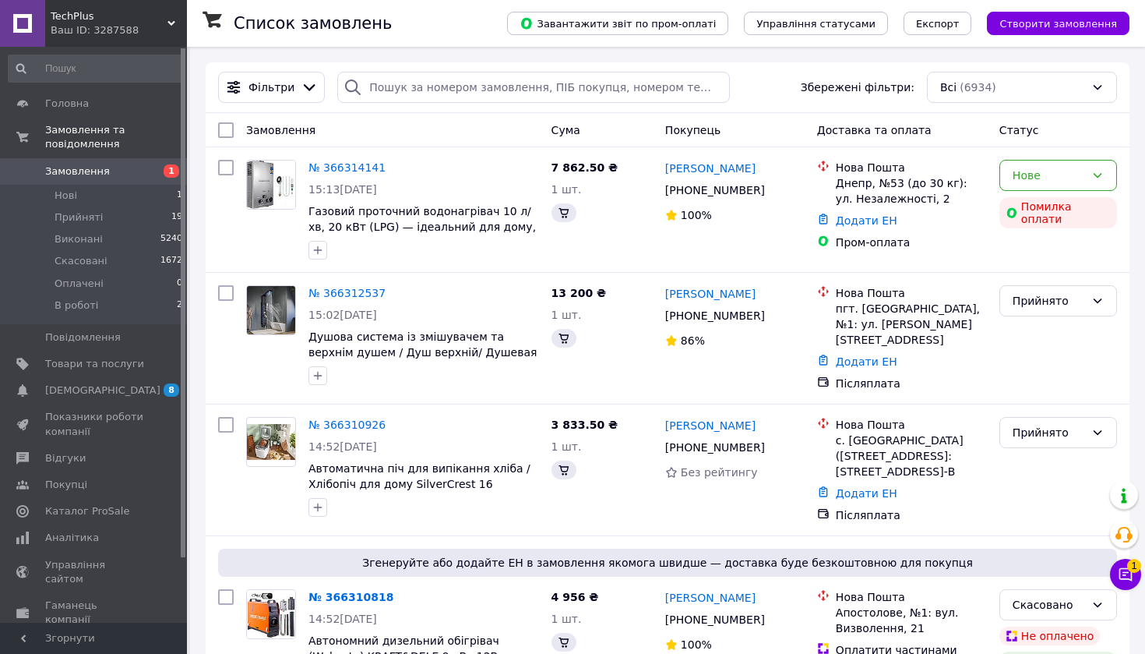 The width and height of the screenshot is (1145, 654). What do you see at coordinates (1049, 175) in the screenshot?
I see `div: Нове` at bounding box center [1049, 175].